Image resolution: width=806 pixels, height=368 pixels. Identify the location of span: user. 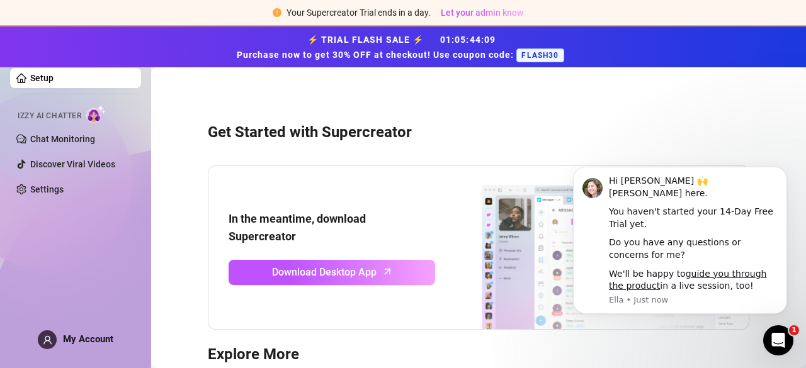
(47, 340).